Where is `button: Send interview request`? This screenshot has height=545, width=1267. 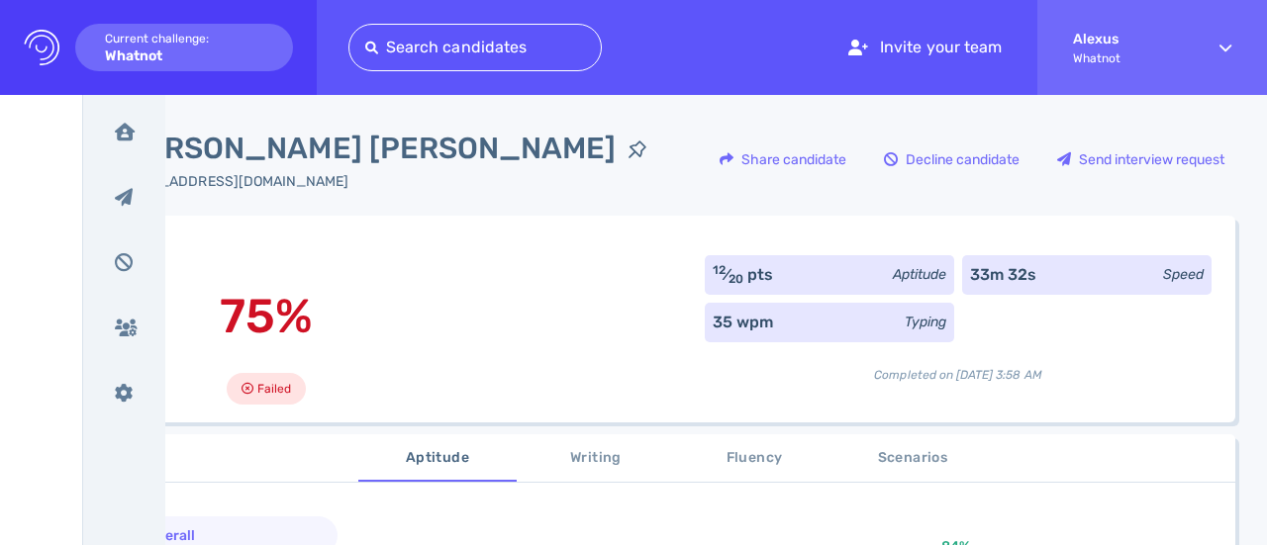 button: Send interview request is located at coordinates (1140, 159).